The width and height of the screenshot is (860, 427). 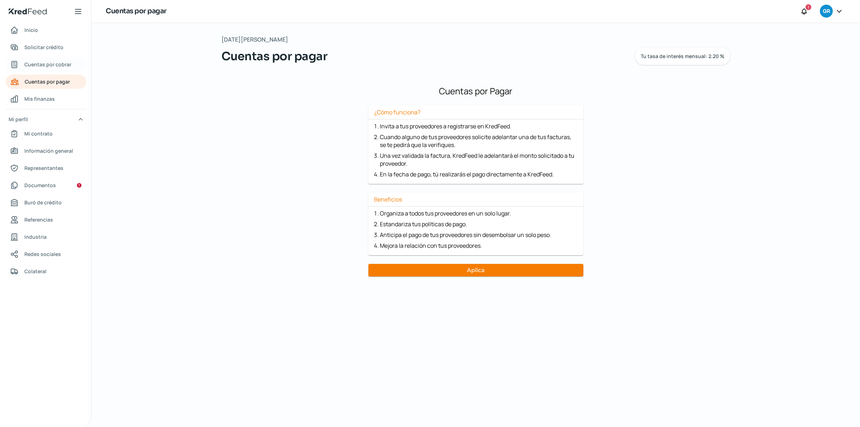 What do you see at coordinates (479, 213) in the screenshot?
I see `li: Organiza a todos tus proveedores en un solo lugar.` at bounding box center [479, 213].